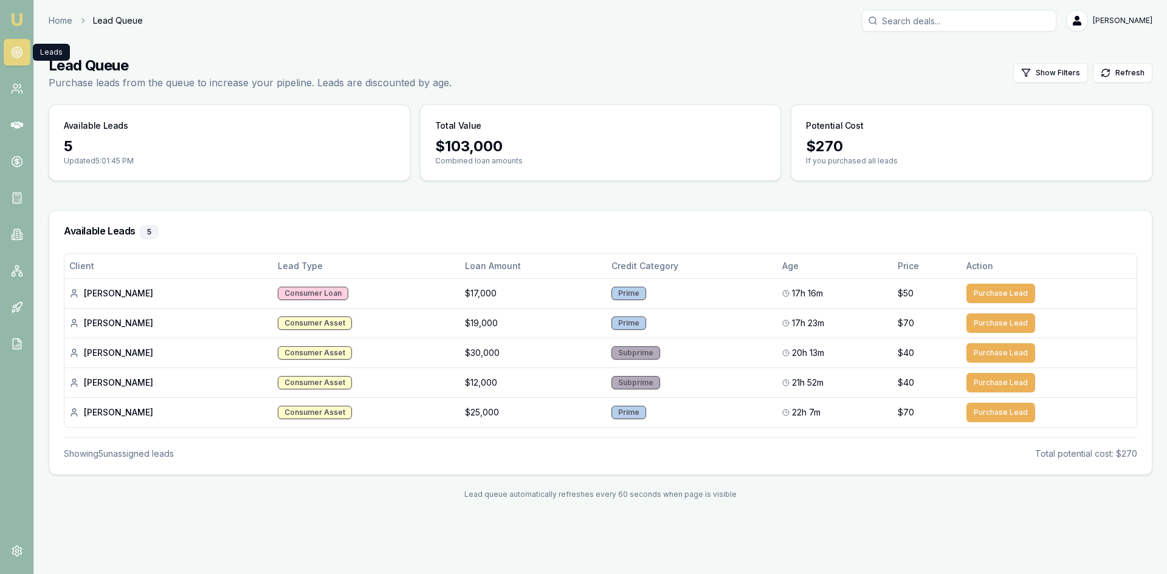  Describe the element at coordinates (834, 126) in the screenshot. I see `h3: Potential Cost` at that location.